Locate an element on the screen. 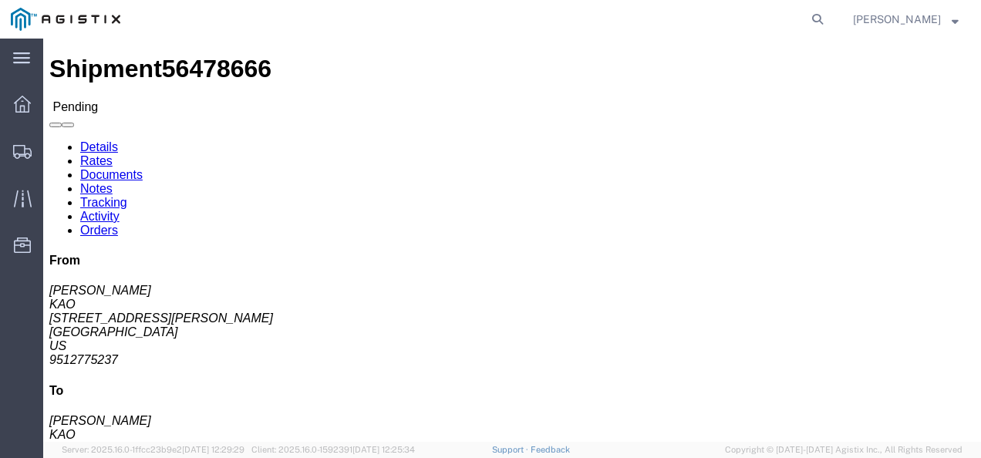 Image resolution: width=981 pixels, height=458 pixels. img: logo is located at coordinates (66, 19).